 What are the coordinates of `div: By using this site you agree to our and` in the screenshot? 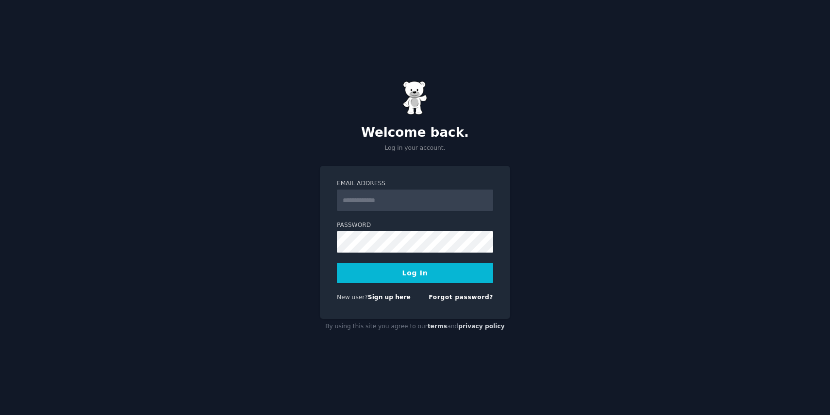 It's located at (415, 327).